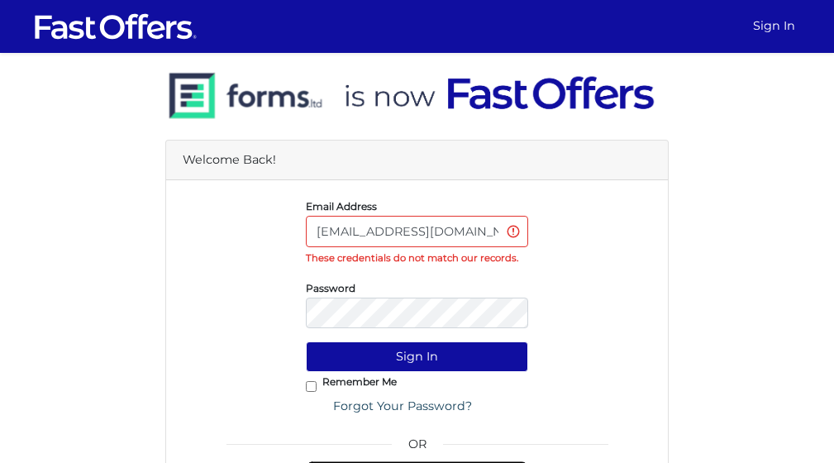  Describe the element at coordinates (341, 206) in the screenshot. I see `label: Email Address` at that location.